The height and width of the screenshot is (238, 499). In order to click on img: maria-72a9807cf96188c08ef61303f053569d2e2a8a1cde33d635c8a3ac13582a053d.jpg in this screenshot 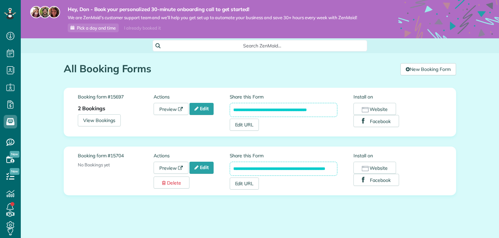, I will do `click(36, 12)`.